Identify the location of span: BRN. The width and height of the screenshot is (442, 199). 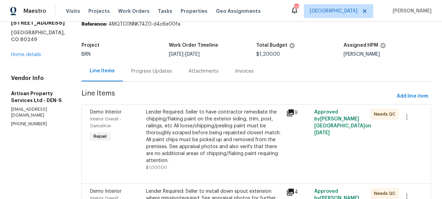
(86, 54).